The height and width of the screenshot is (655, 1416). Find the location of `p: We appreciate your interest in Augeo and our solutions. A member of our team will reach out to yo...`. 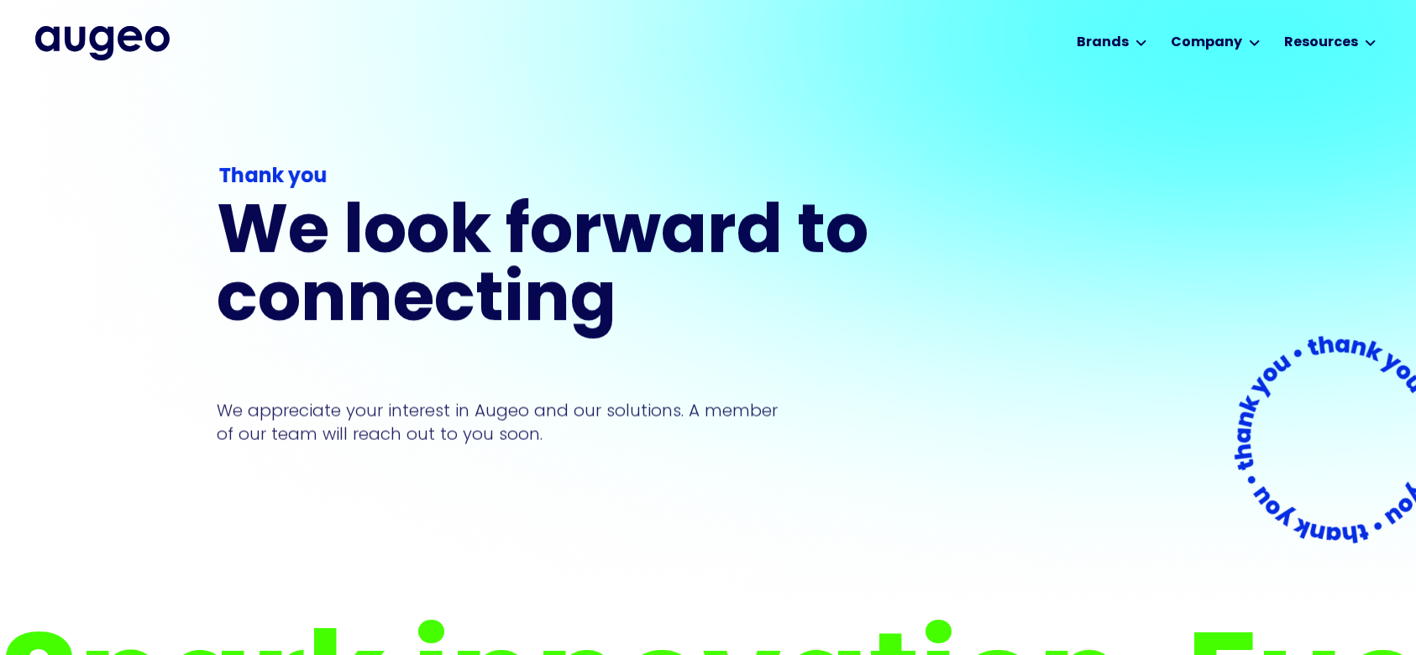

p: We appreciate your interest in Augeo and our solutions. A member of our team will reach out to yo... is located at coordinates (506, 422).